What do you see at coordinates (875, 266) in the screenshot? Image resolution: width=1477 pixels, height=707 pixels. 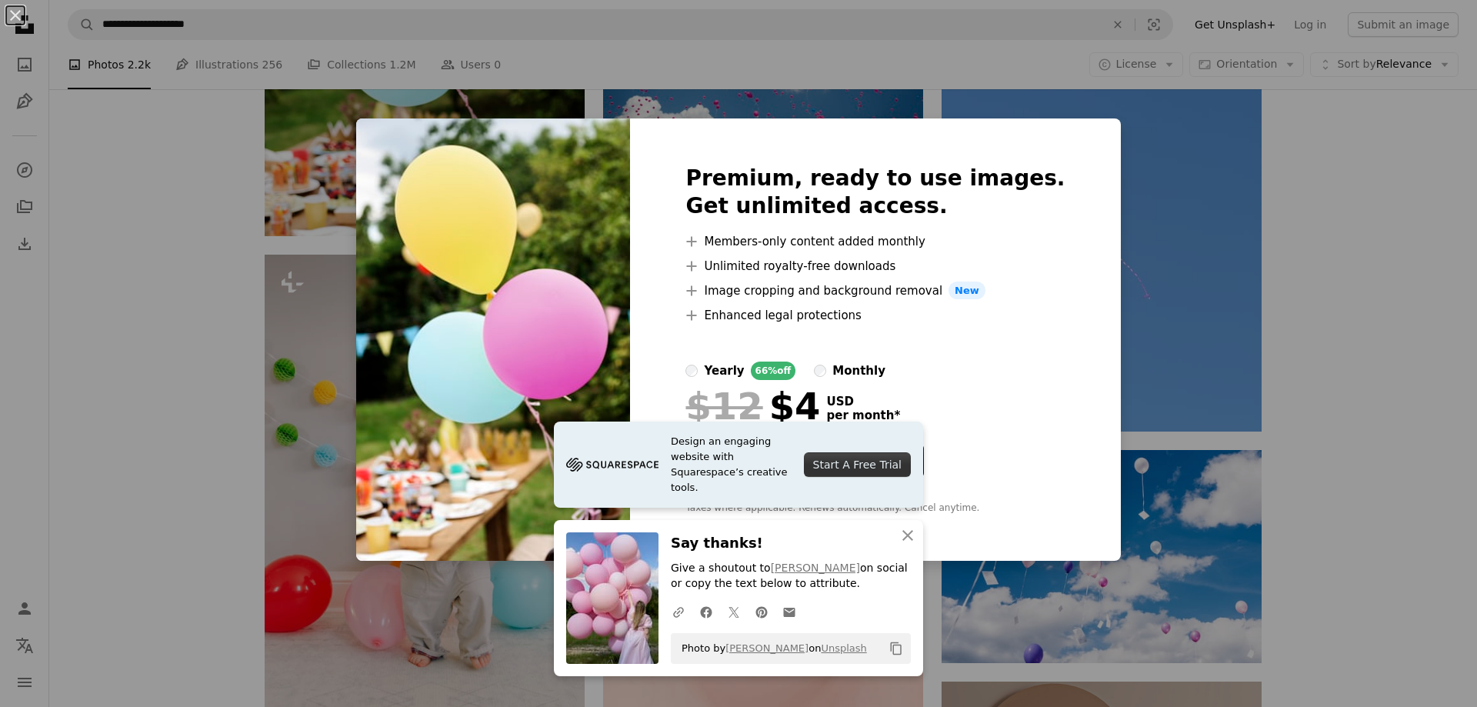 I see `li: Unlimited royalty-free downloads` at bounding box center [875, 266].